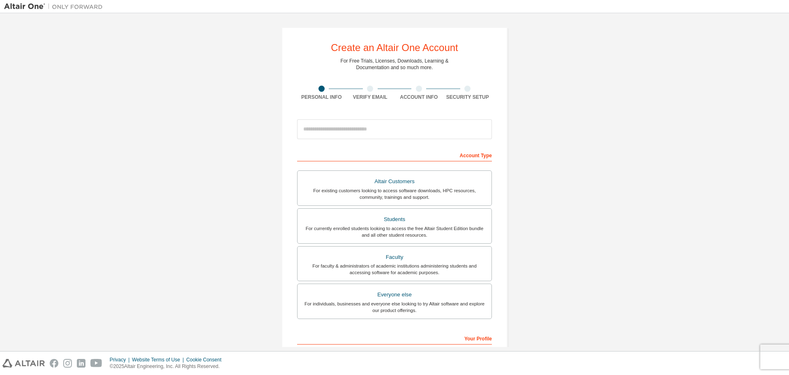 The width and height of the screenshot is (789, 375). What do you see at coordinates (395, 231) in the screenshot?
I see `div: For currently enrolled students looking to access the free Altair Student Edition bundle and all ...` at bounding box center [395, 231].